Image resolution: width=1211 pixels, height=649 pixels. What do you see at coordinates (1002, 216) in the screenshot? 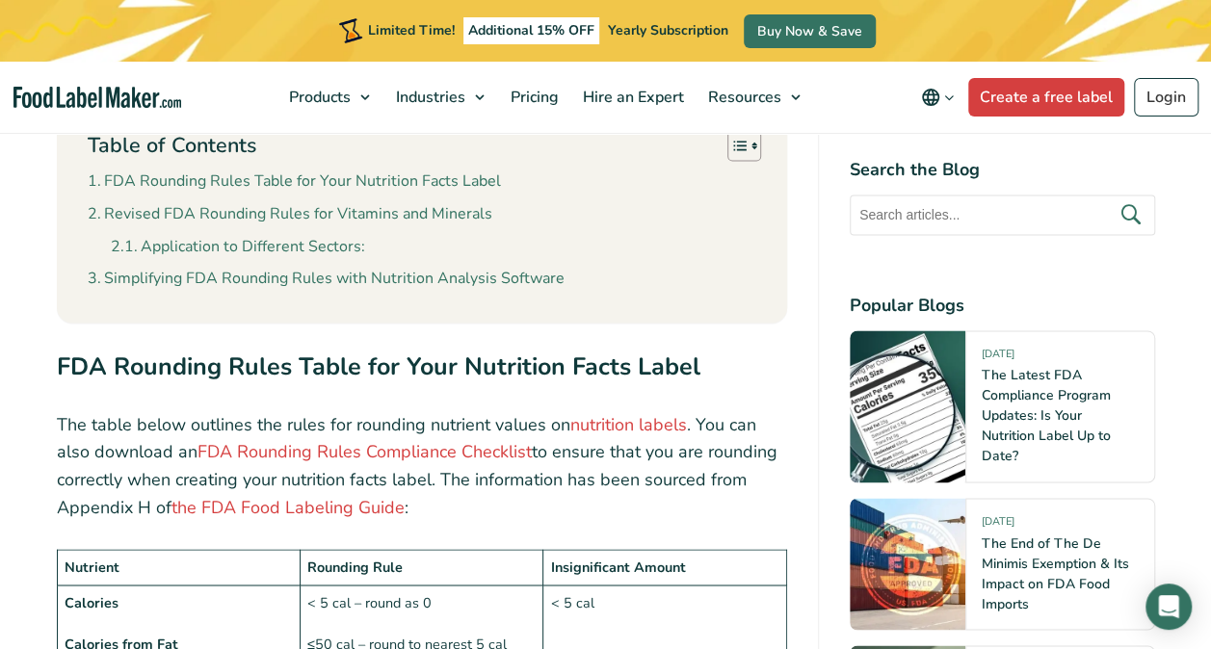
I see `input: Search articles...` at bounding box center [1002, 216].